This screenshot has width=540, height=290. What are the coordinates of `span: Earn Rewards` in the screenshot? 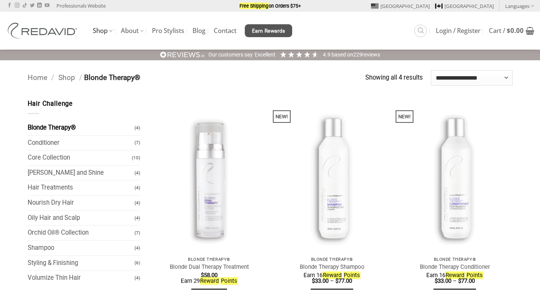 It's located at (268, 31).